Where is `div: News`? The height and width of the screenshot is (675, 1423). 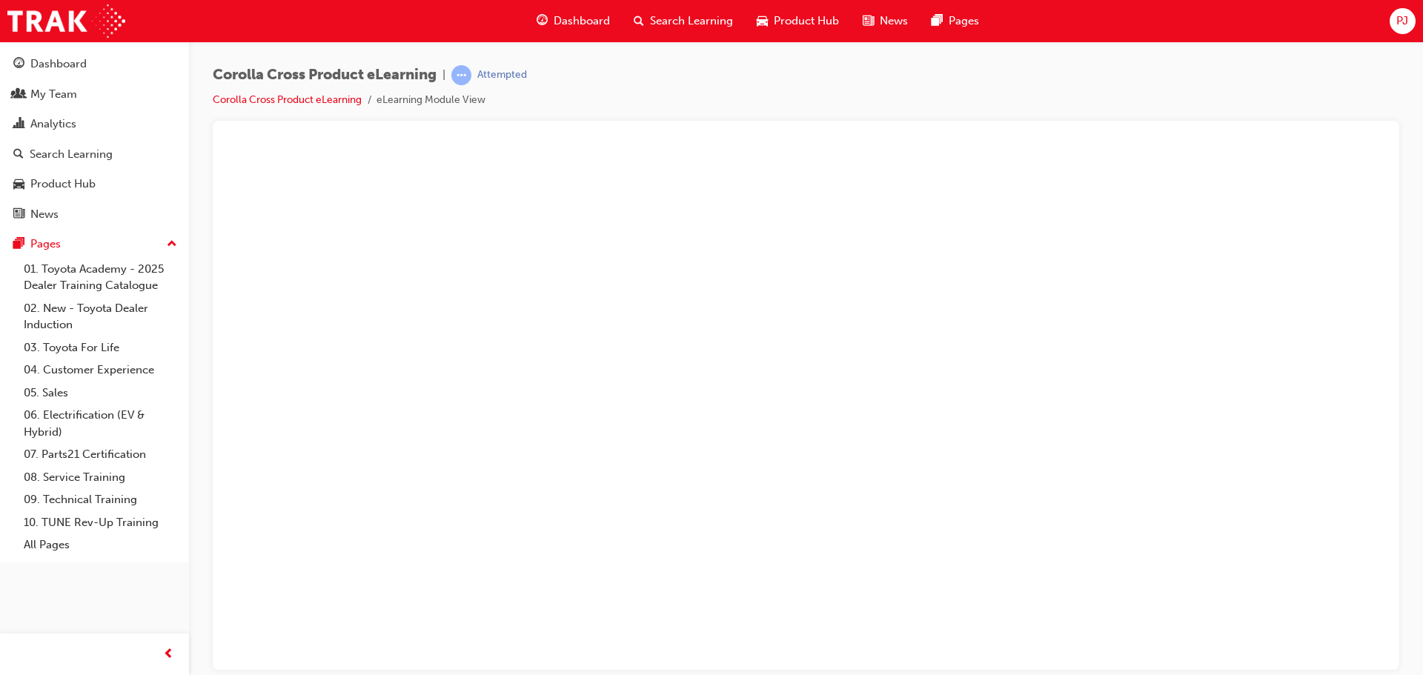
div: News is located at coordinates (44, 214).